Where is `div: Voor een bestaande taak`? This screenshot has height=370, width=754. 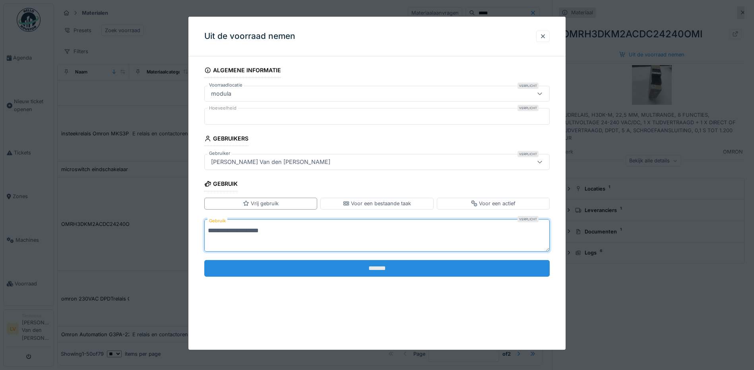
div: Voor een bestaande taak is located at coordinates (377, 203).